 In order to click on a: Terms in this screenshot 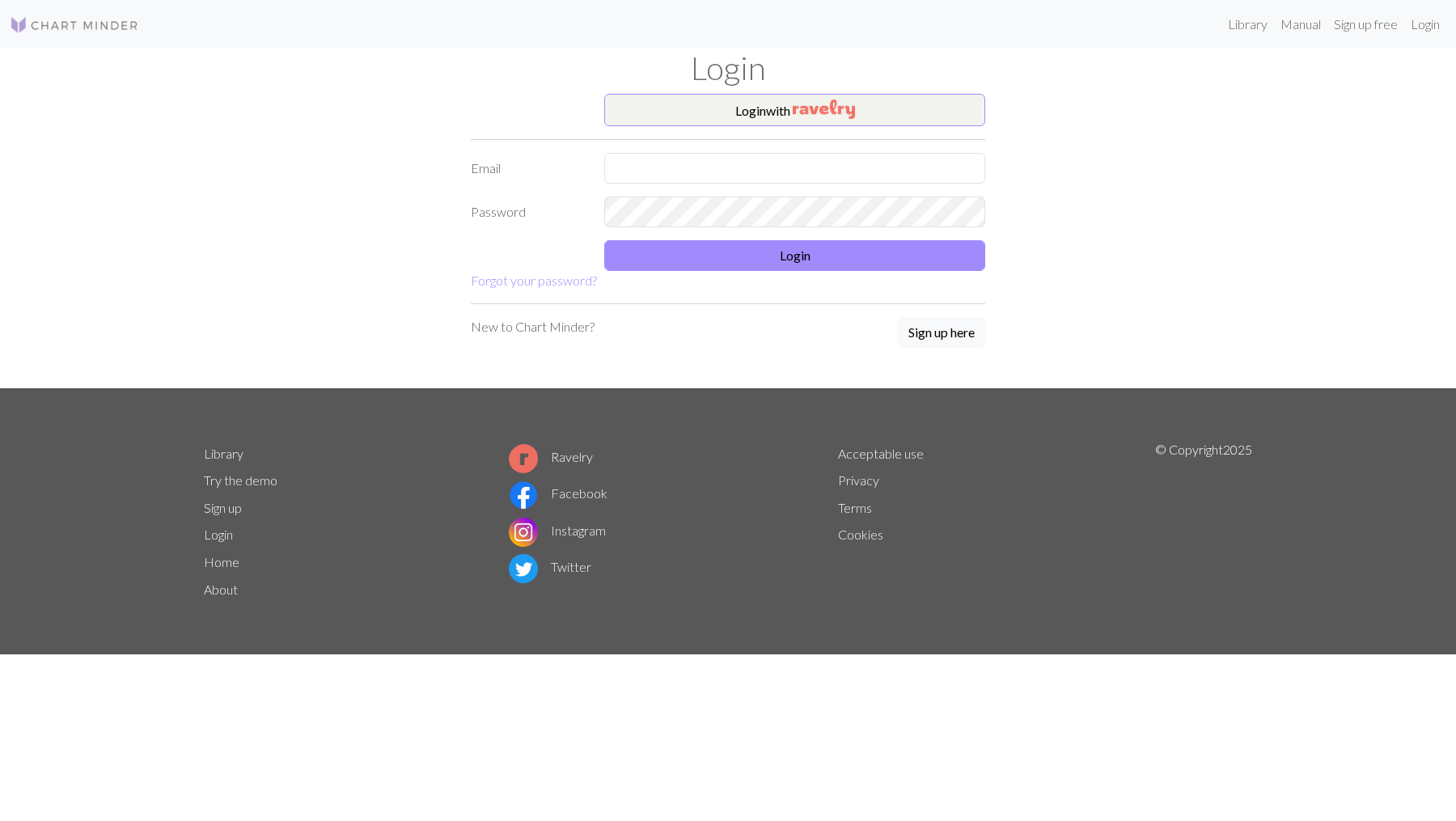, I will do `click(855, 507)`.